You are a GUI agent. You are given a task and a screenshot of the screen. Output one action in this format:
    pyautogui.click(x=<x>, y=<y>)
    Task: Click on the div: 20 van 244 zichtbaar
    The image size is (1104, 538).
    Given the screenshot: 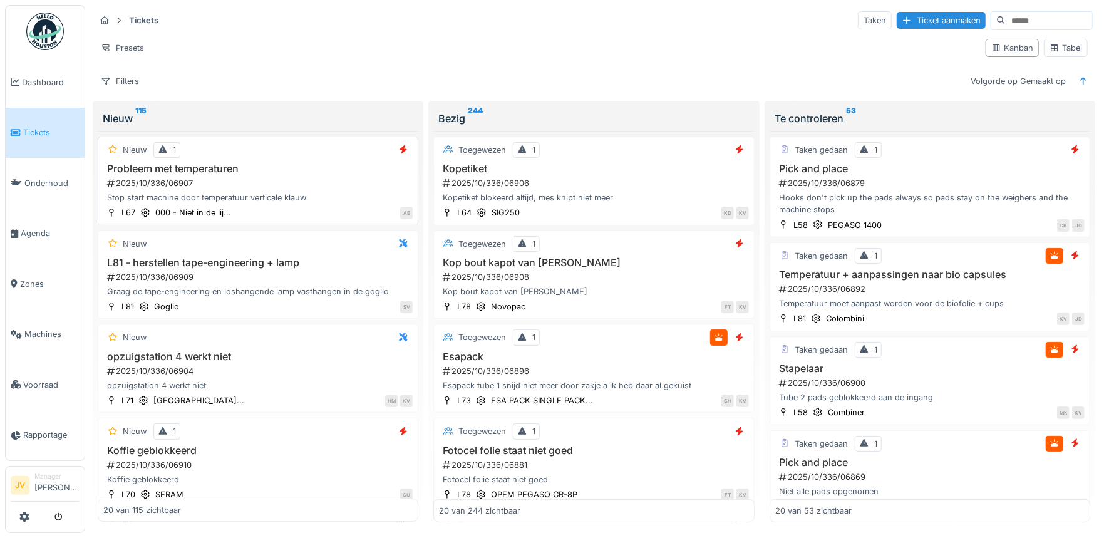 What is the action you would take?
    pyautogui.click(x=480, y=510)
    